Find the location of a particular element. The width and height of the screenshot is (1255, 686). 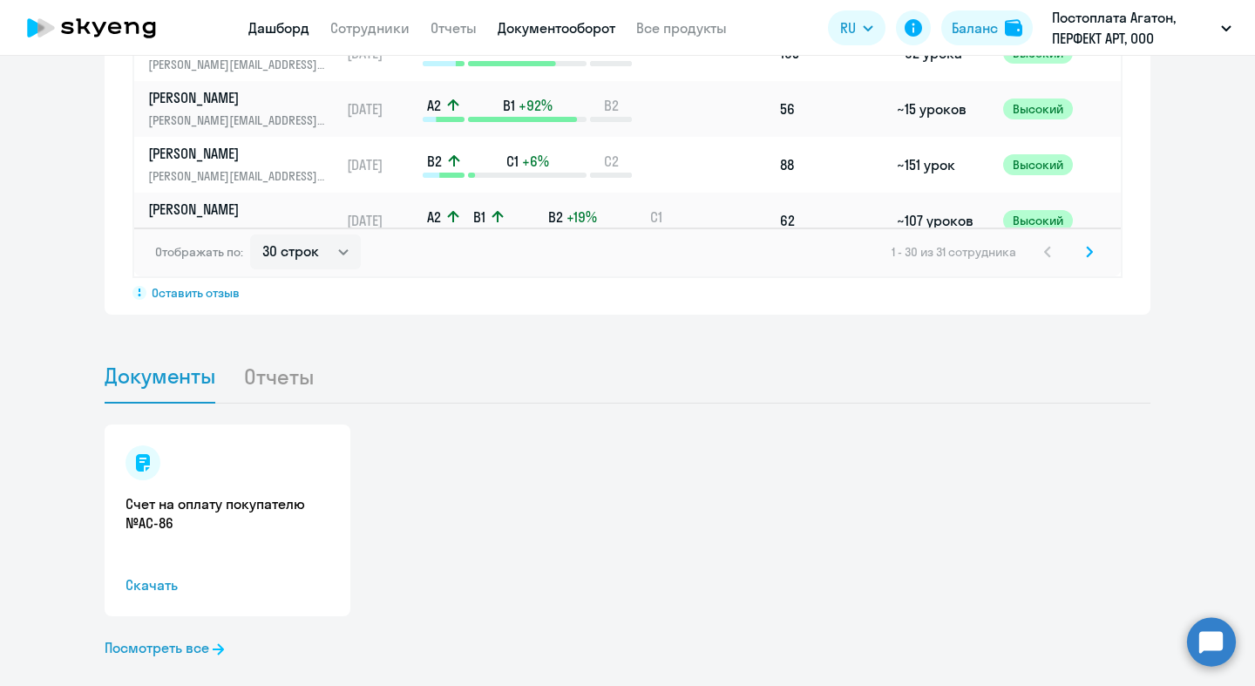

td: 62 is located at coordinates (831, 220).